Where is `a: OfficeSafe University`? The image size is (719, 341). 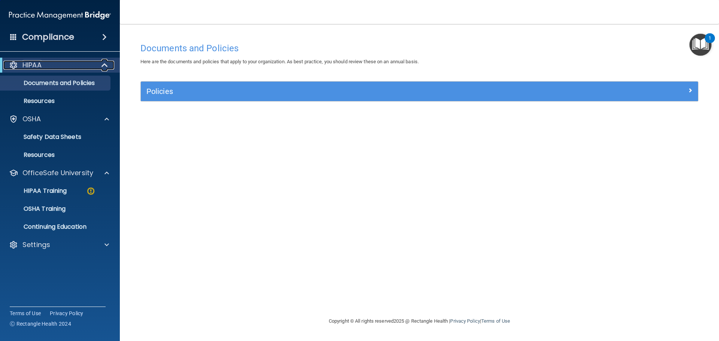
a: OfficeSafe University is located at coordinates (59, 173).